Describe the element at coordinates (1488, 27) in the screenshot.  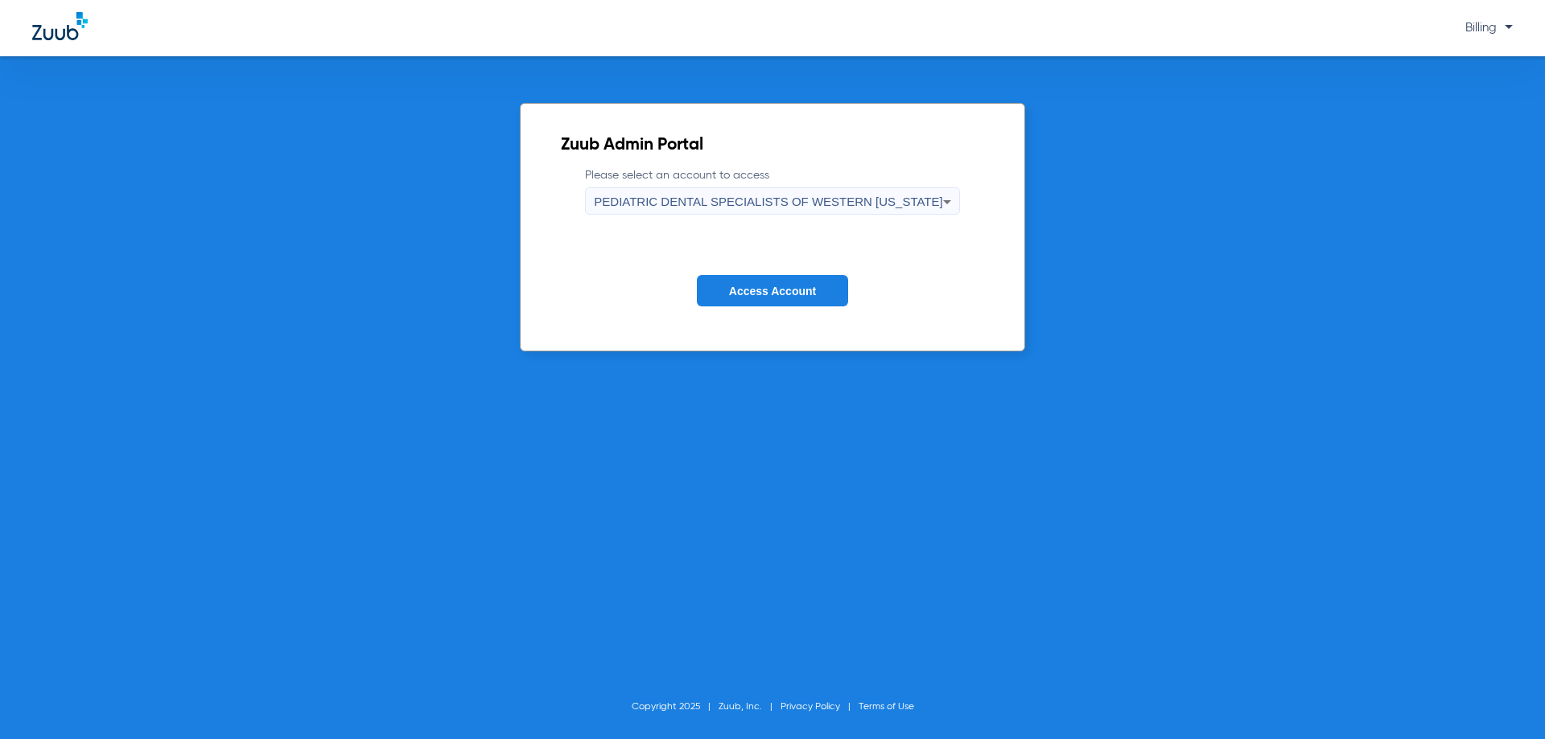
I see `span: Billing` at that location.